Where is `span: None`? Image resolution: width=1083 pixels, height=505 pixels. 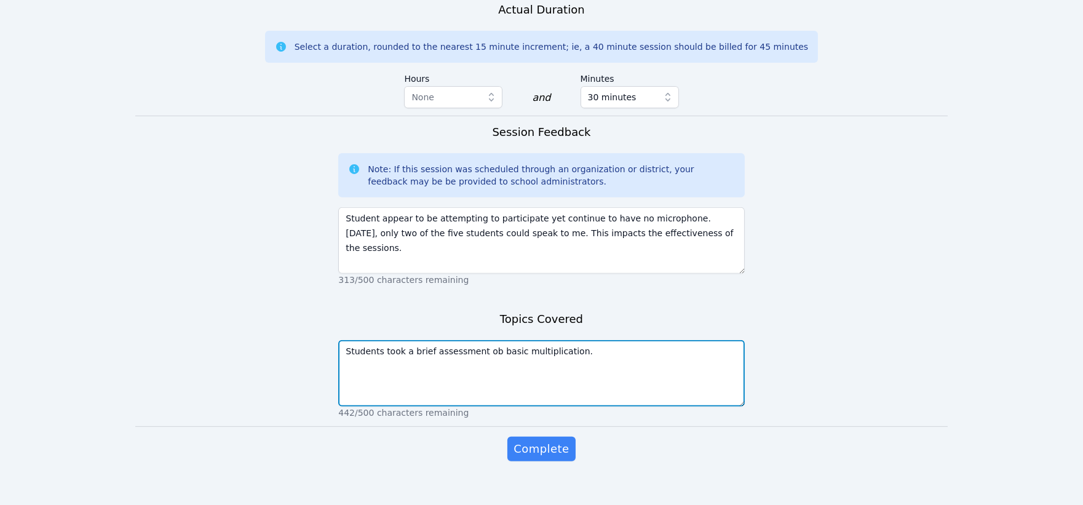 span: None is located at coordinates (423, 97).